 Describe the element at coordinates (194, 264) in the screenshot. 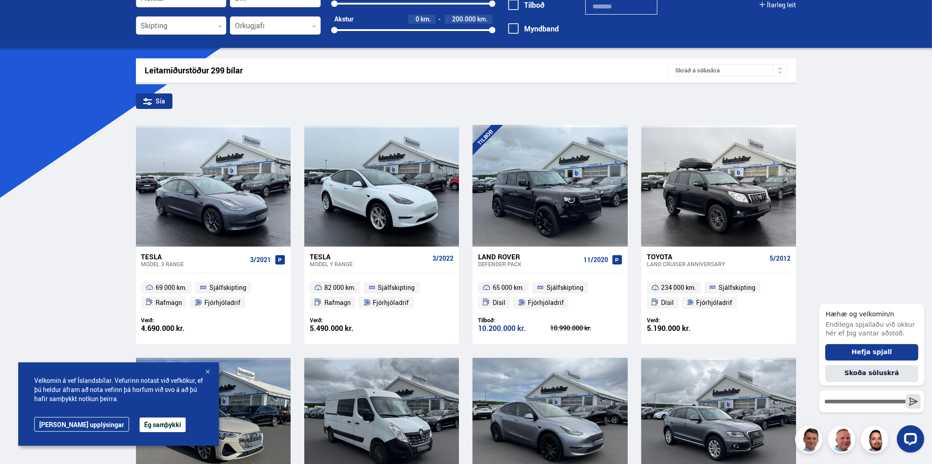

I see `div: Model 3 RANGE` at that location.